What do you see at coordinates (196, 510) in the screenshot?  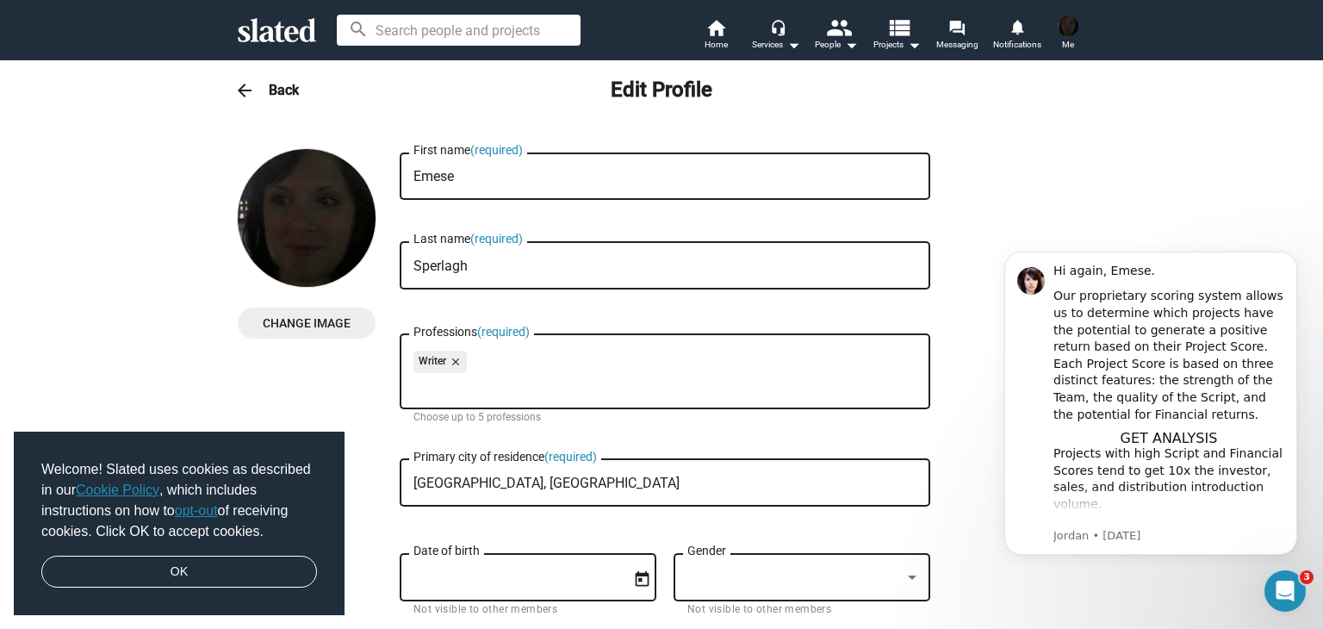 I see `a: opt-out` at bounding box center [196, 510].